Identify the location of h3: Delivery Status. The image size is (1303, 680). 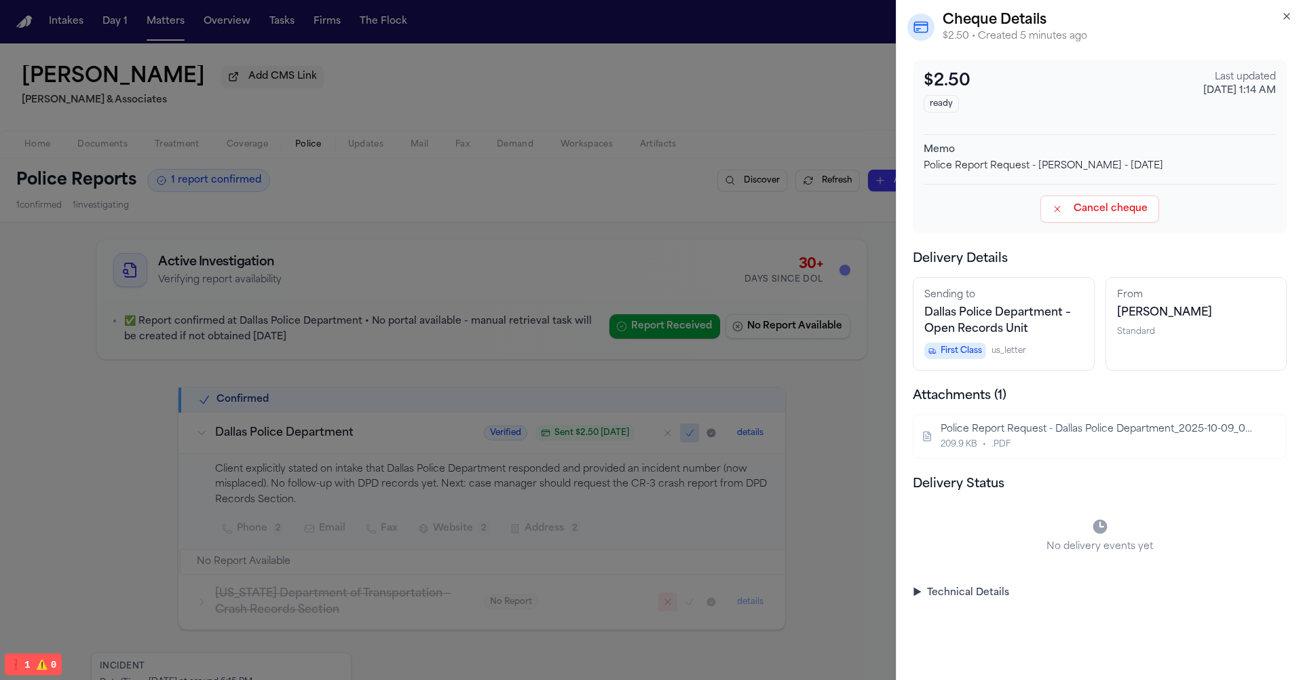
(1099, 484).